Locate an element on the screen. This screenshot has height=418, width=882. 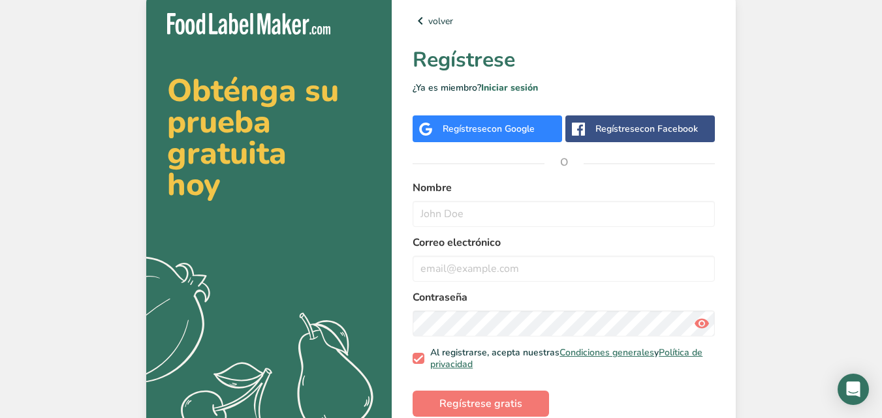
img: Food Label Maker is located at coordinates (249, 24).